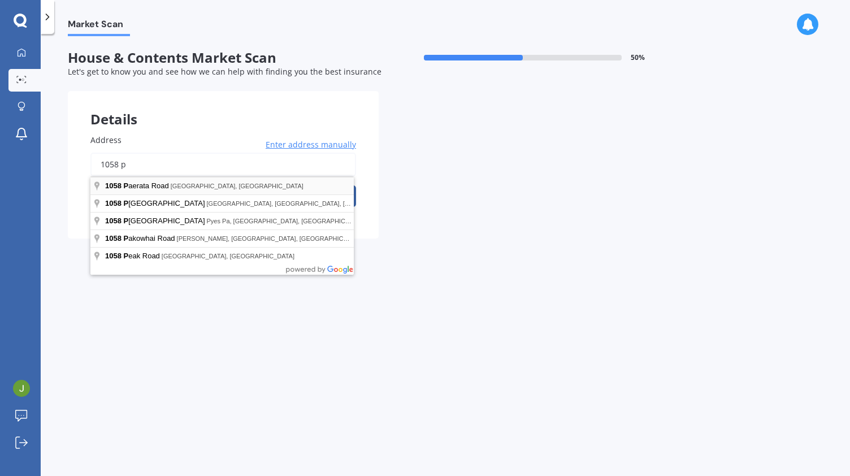 This screenshot has height=476, width=850. What do you see at coordinates (311, 145) in the screenshot?
I see `span: Enter address manually` at bounding box center [311, 145].